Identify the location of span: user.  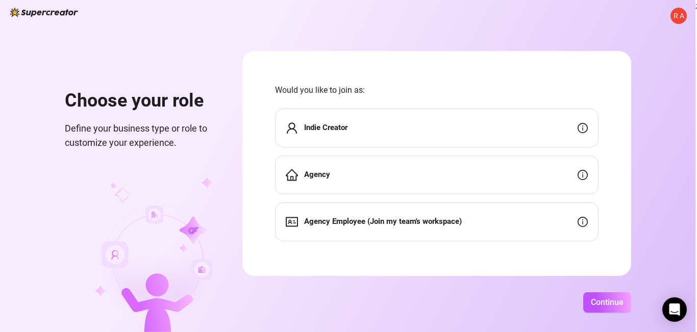
(292, 128).